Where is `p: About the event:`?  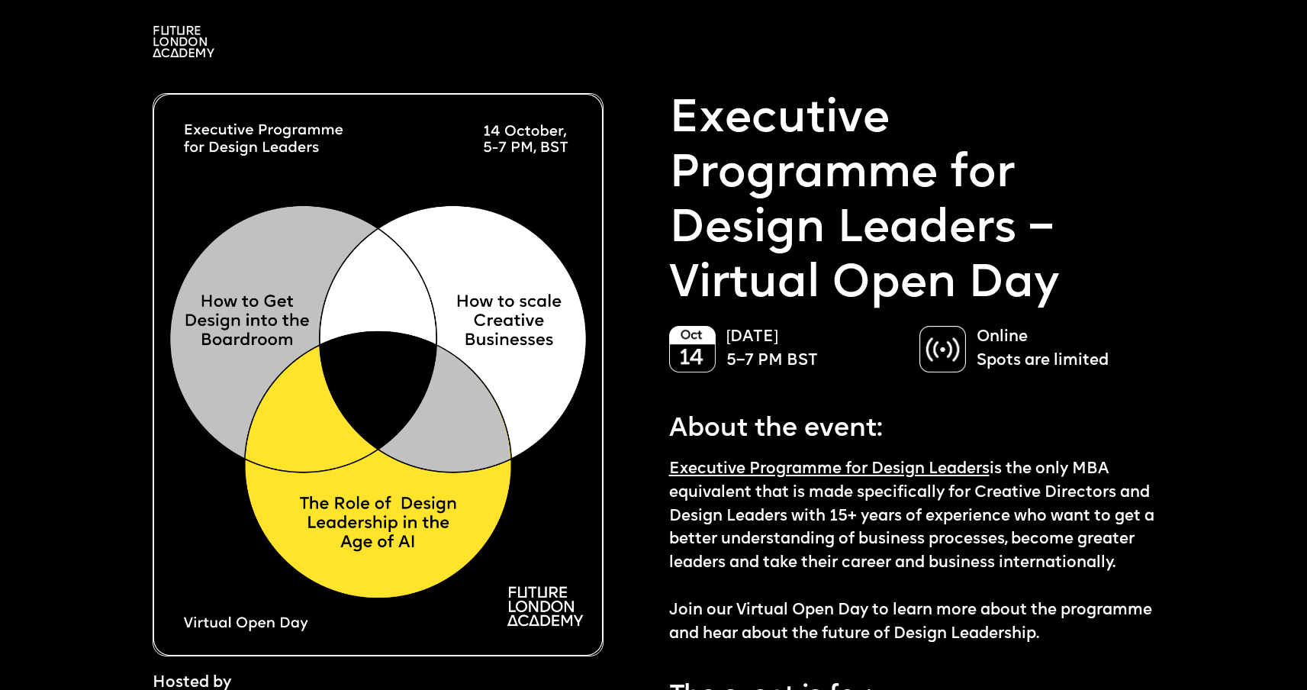 p: About the event: is located at coordinates (920, 425).